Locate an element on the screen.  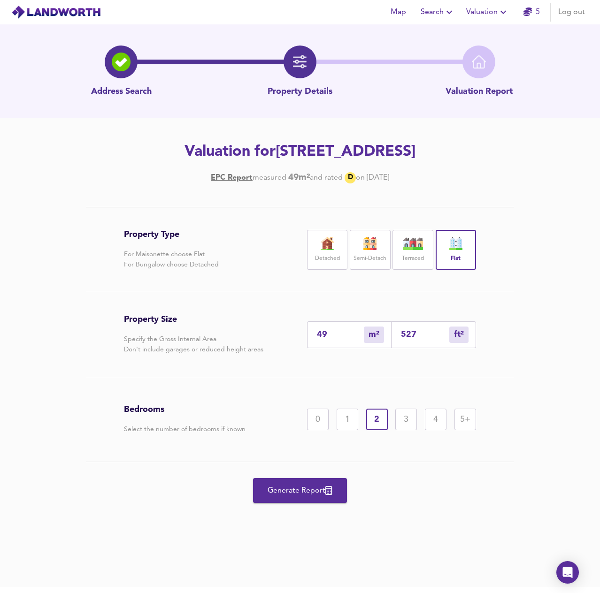
button: Valuation is located at coordinates (487, 12).